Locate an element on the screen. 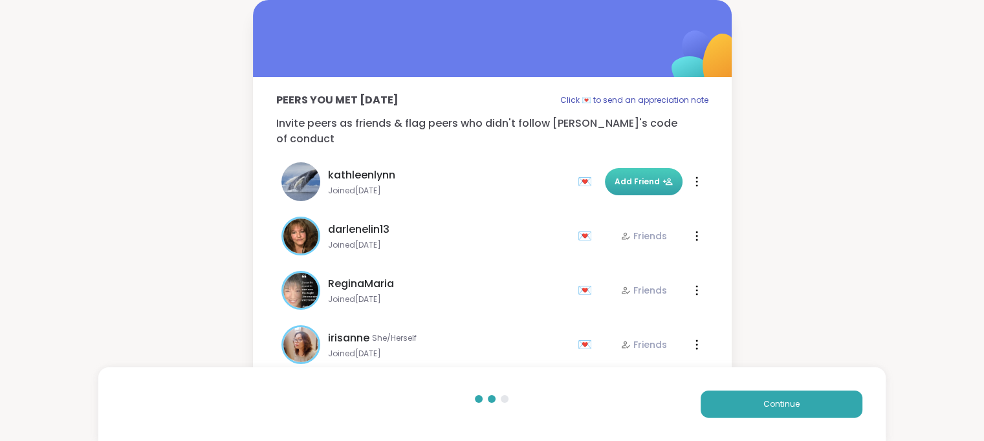  span: Continue is located at coordinates (781, 404).